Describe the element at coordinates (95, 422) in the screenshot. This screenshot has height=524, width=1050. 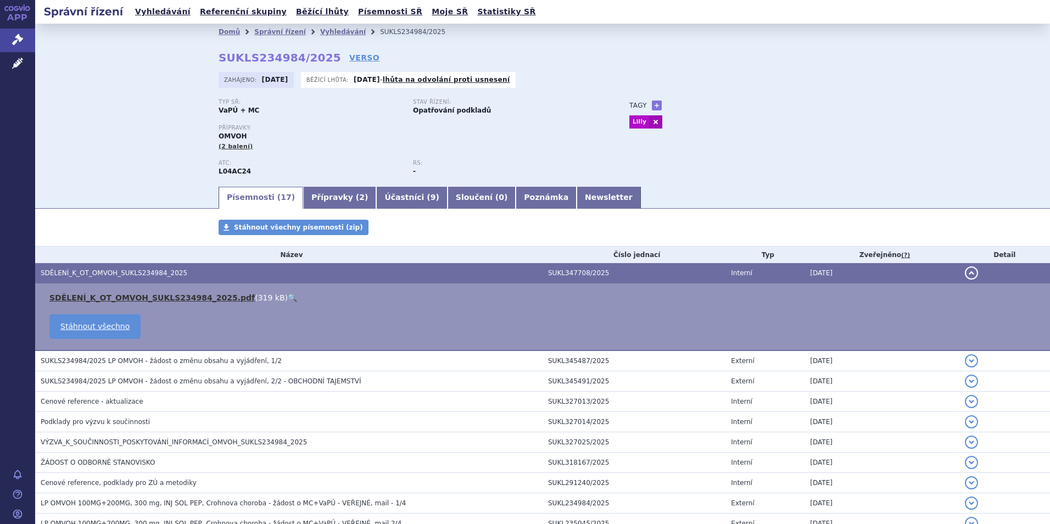
I see `span: Podklady pro výzvu k součinnosti` at that location.